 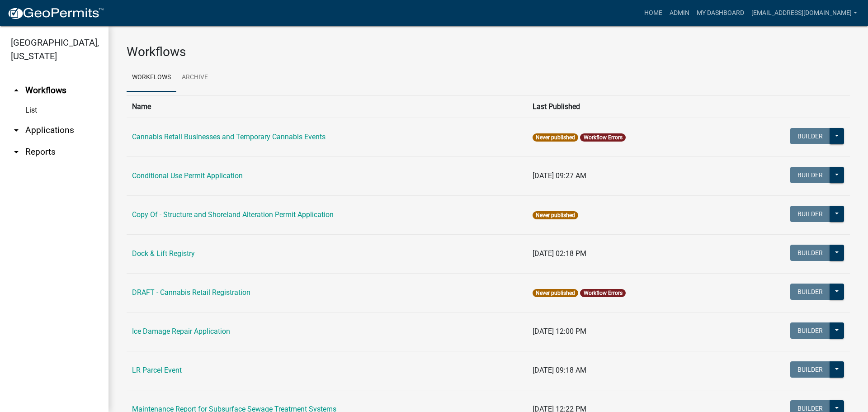 What do you see at coordinates (195, 78) in the screenshot?
I see `a: Archive` at bounding box center [195, 78].